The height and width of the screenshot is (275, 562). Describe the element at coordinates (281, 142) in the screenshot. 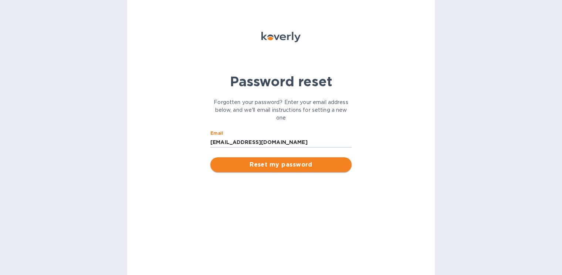

I see `input: Email` at that location.